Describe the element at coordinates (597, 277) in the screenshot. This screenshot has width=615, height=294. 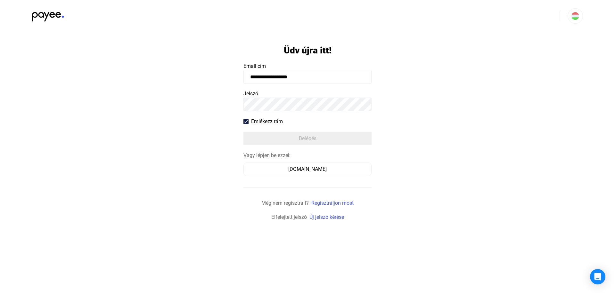
I see `div: Open Intercom Messenger` at that location.